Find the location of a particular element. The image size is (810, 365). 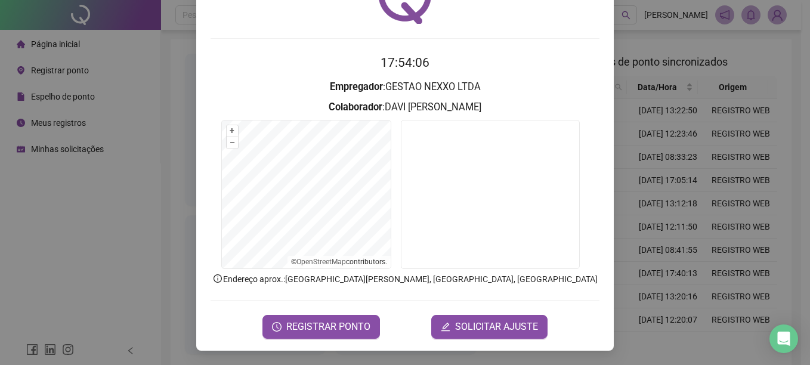

strong: Colaborador is located at coordinates (355, 107).